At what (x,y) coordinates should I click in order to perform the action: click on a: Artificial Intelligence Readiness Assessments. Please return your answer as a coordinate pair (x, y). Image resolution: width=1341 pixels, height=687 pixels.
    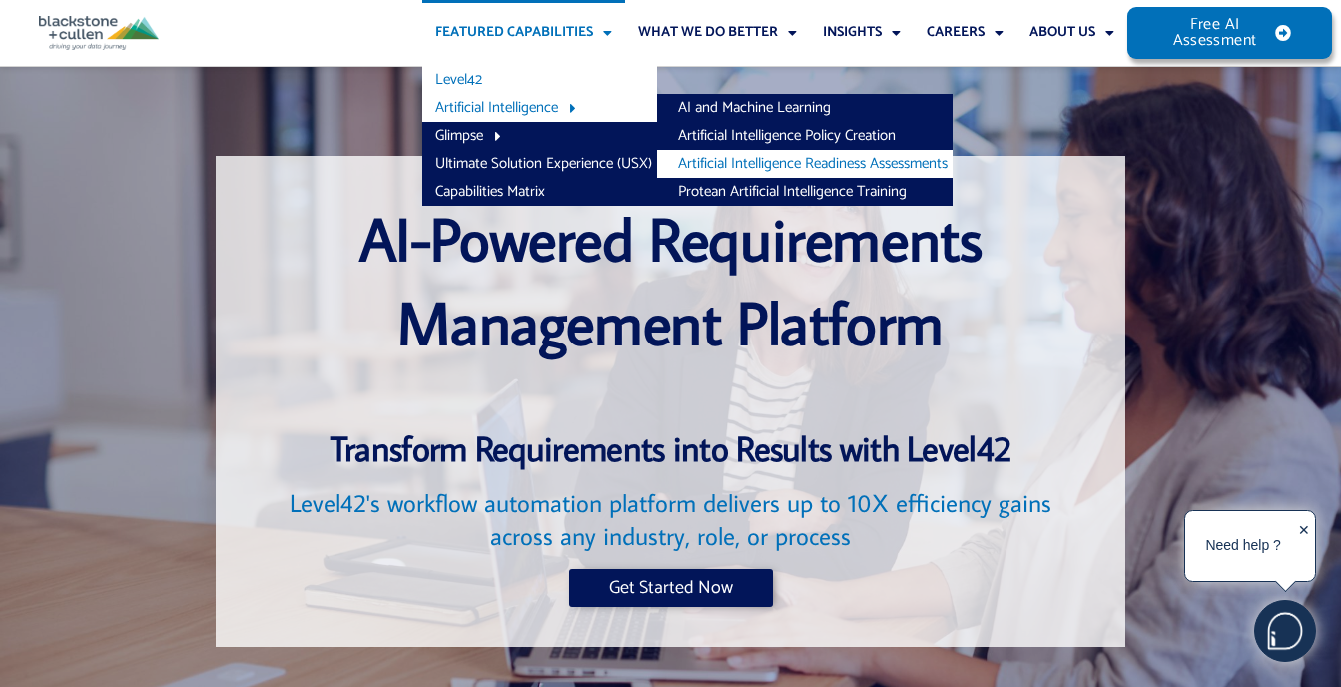
    Looking at the image, I should click on (805, 164).